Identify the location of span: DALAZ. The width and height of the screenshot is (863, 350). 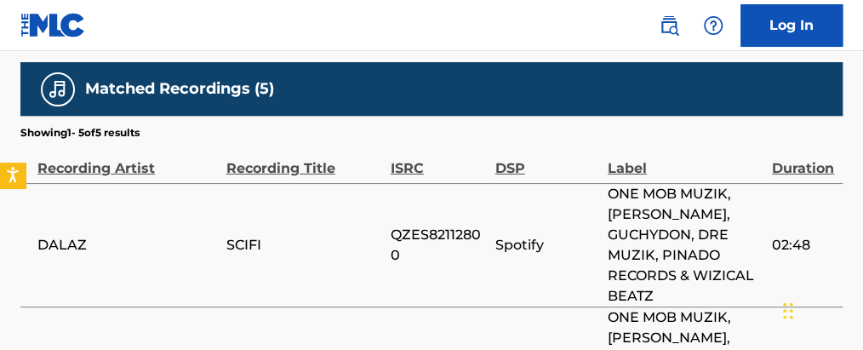
(128, 245).